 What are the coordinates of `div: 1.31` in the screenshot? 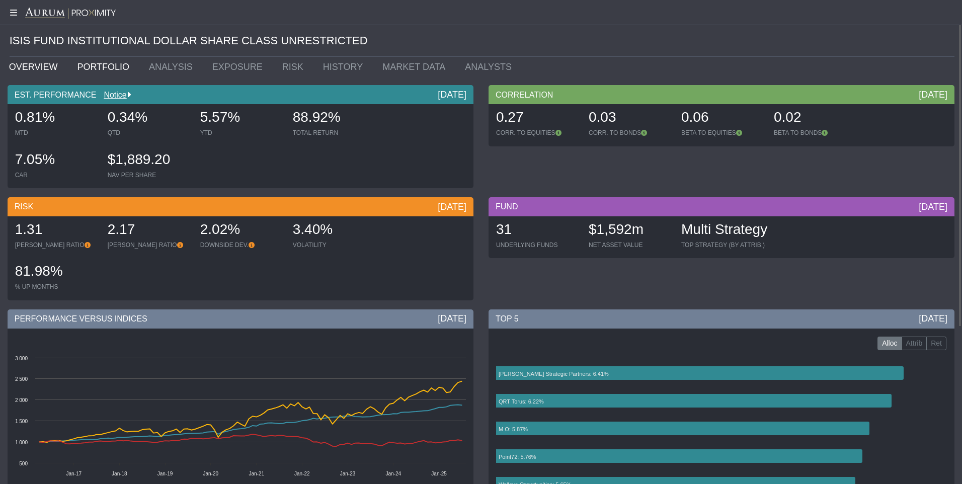 It's located at (56, 230).